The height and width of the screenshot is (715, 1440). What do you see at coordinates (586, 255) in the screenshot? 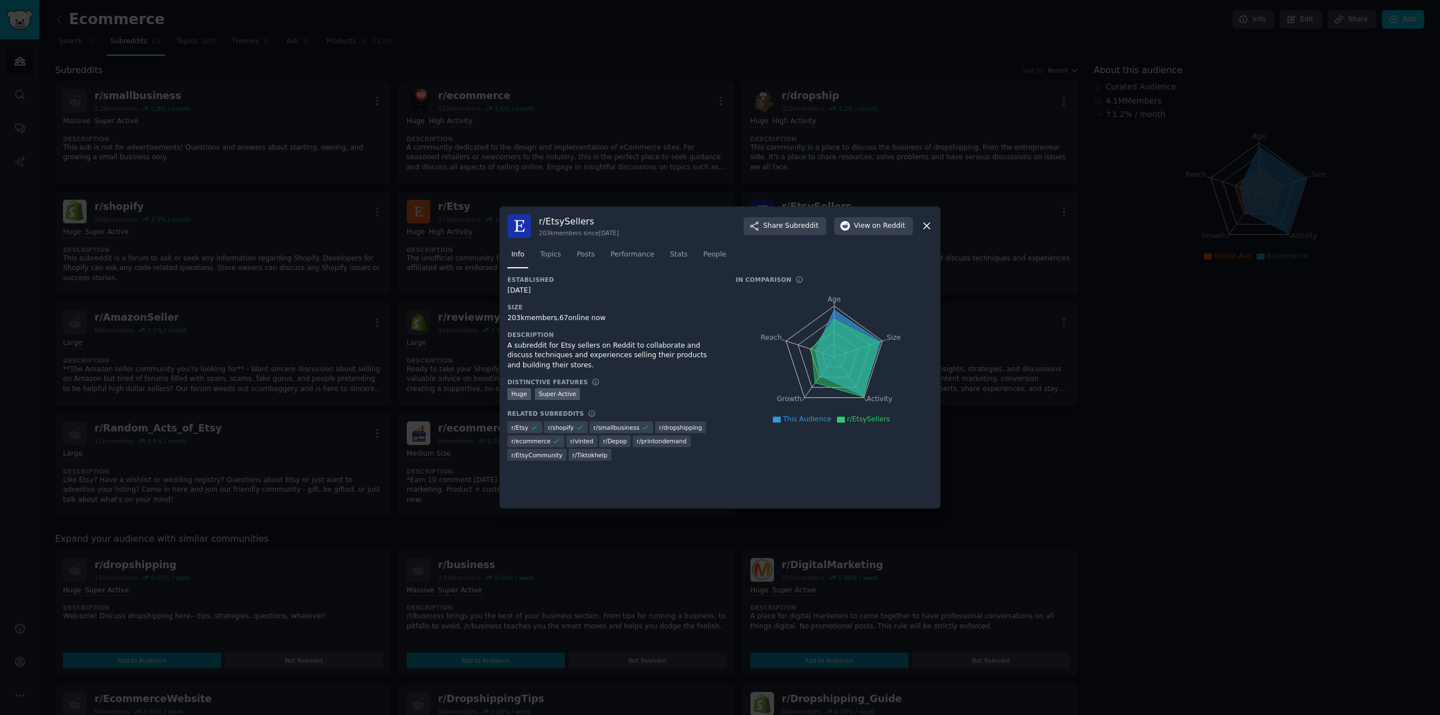
I see `span: Posts` at bounding box center [586, 255].